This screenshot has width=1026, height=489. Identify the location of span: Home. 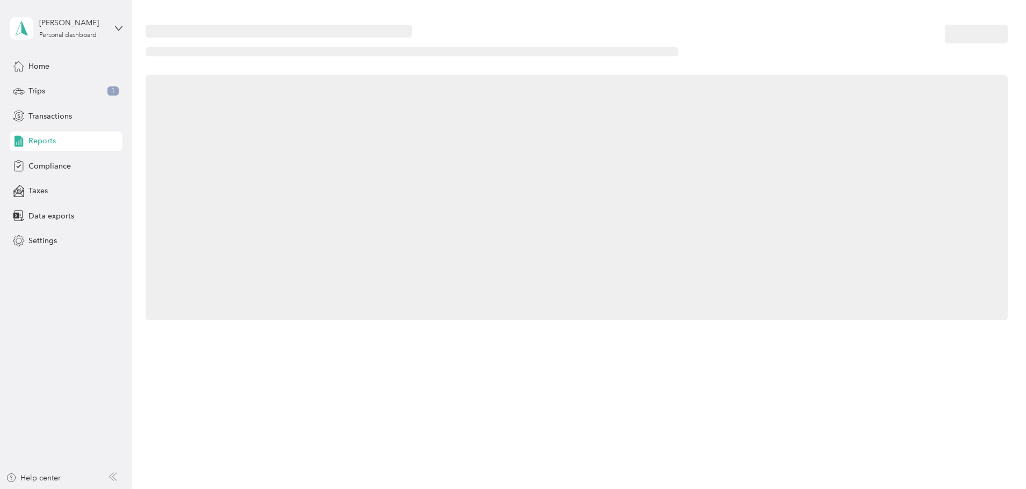
(39, 66).